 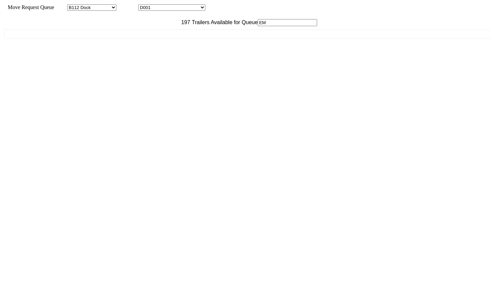 What do you see at coordinates (224, 22) in the screenshot?
I see `span: Trailers Available for Queue` at bounding box center [224, 22].